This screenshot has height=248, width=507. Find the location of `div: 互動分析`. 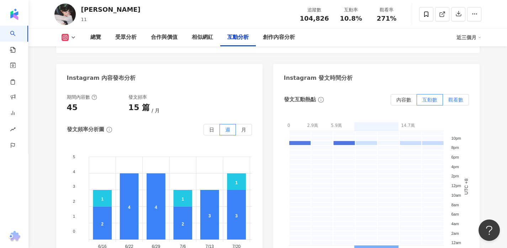

div: 互動分析 is located at coordinates (238, 37).